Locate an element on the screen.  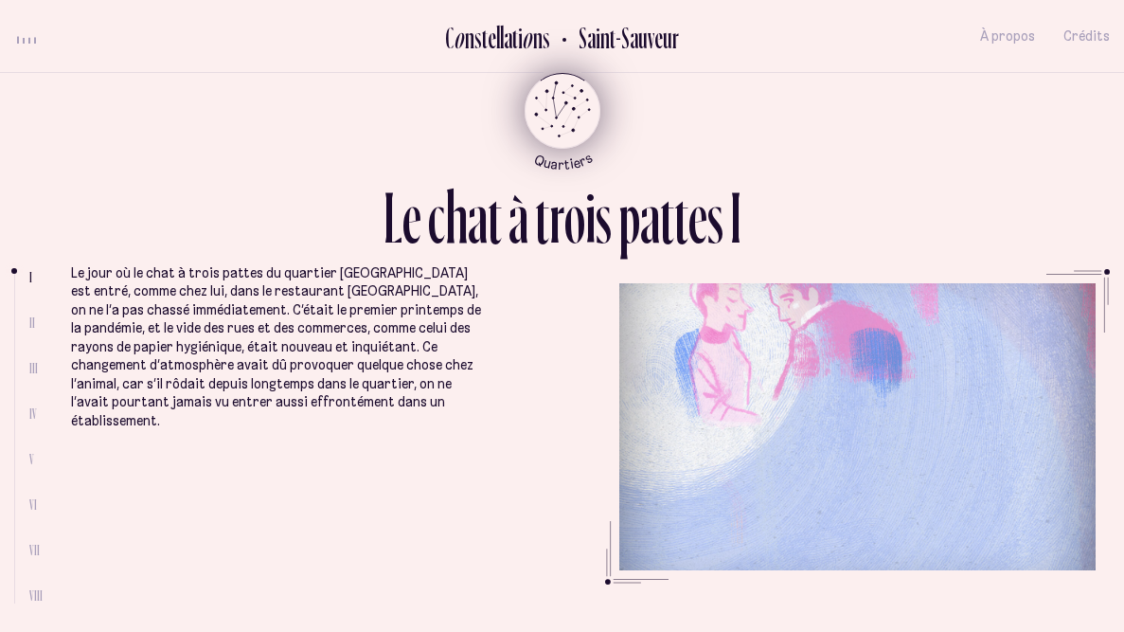
div: c is located at coordinates (437, 217).